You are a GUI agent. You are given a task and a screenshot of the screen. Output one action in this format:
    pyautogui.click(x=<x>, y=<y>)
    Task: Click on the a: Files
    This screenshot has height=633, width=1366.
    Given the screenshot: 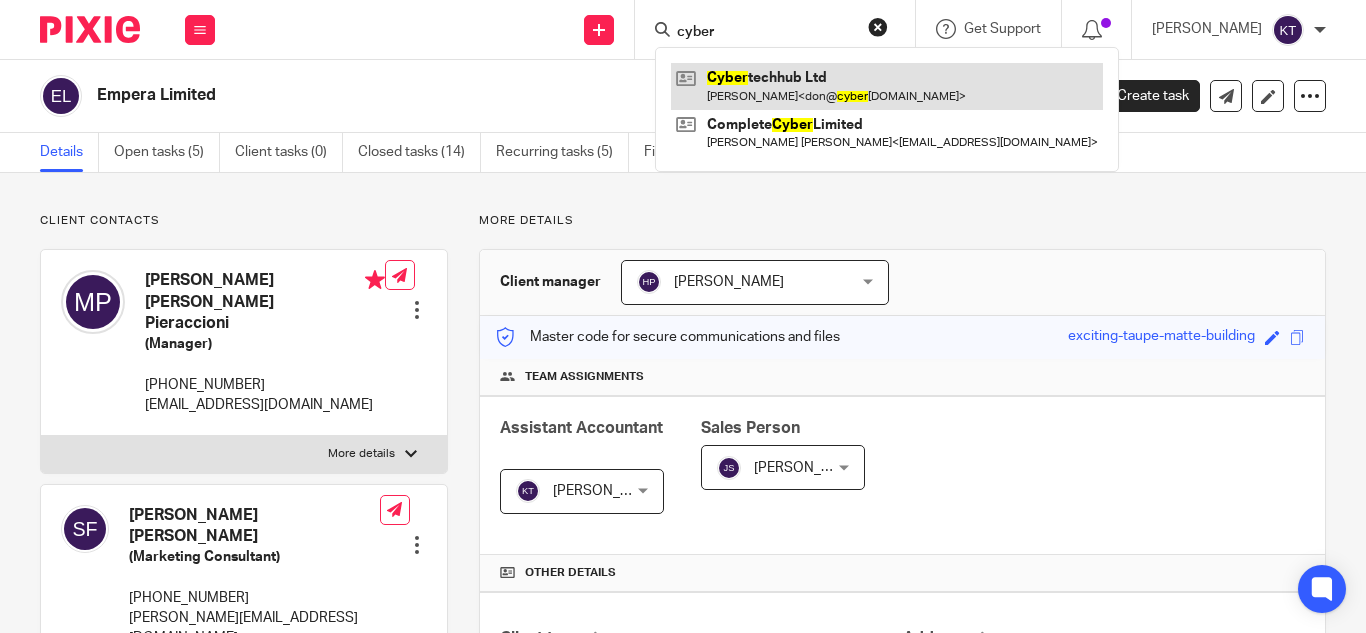 What is the action you would take?
    pyautogui.click(x=666, y=152)
    